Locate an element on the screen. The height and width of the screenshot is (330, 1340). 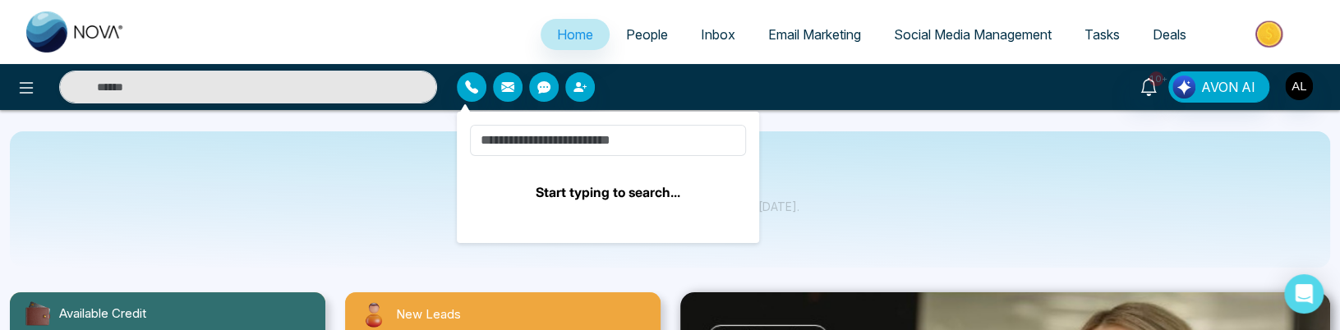
img: newLeads.svg is located at coordinates (374, 315).